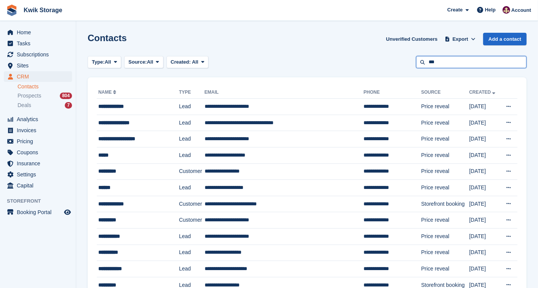  I want to click on div: 804, so click(66, 96).